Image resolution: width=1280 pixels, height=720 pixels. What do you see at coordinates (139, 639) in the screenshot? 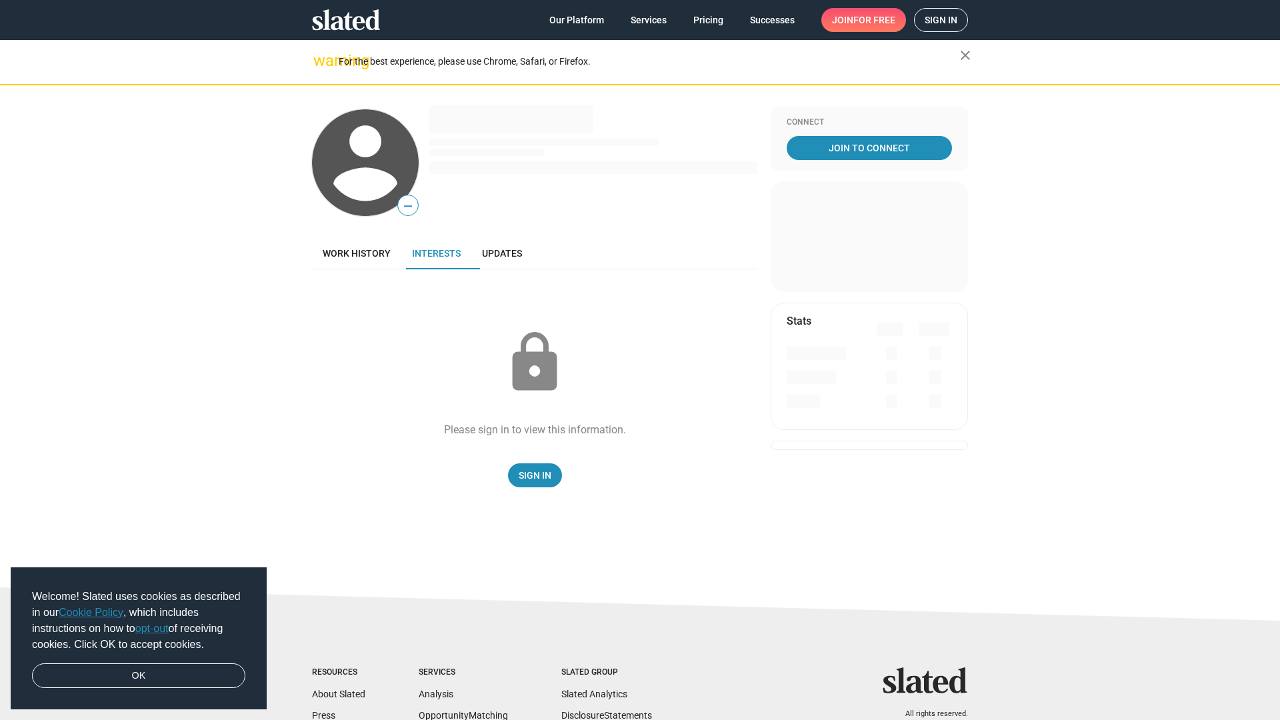
I see `div: cookieconsent` at bounding box center [139, 639].